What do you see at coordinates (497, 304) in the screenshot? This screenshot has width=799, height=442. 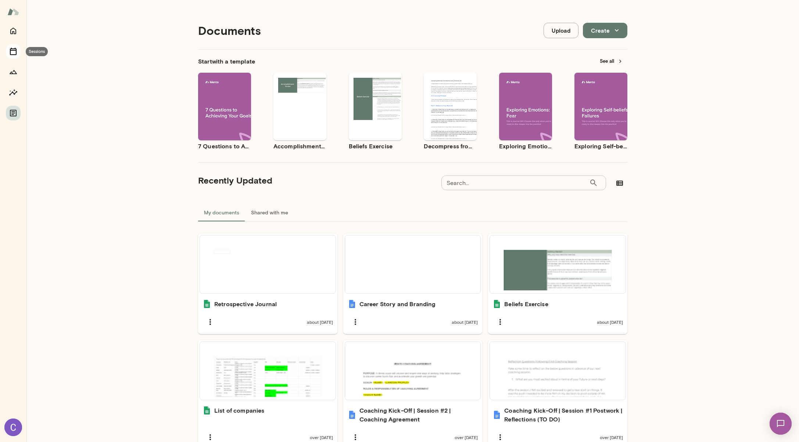 I see `img: Beliefs Exercise` at bounding box center [497, 304].